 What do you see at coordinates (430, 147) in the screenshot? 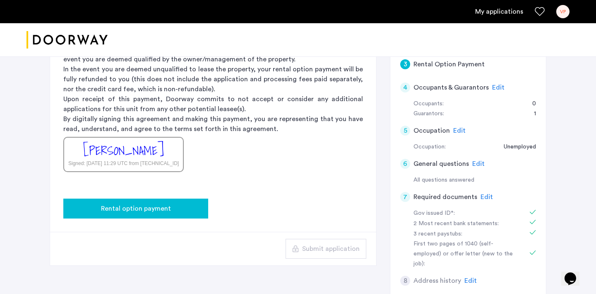
I see `div: Occupation:` at bounding box center [430, 147].